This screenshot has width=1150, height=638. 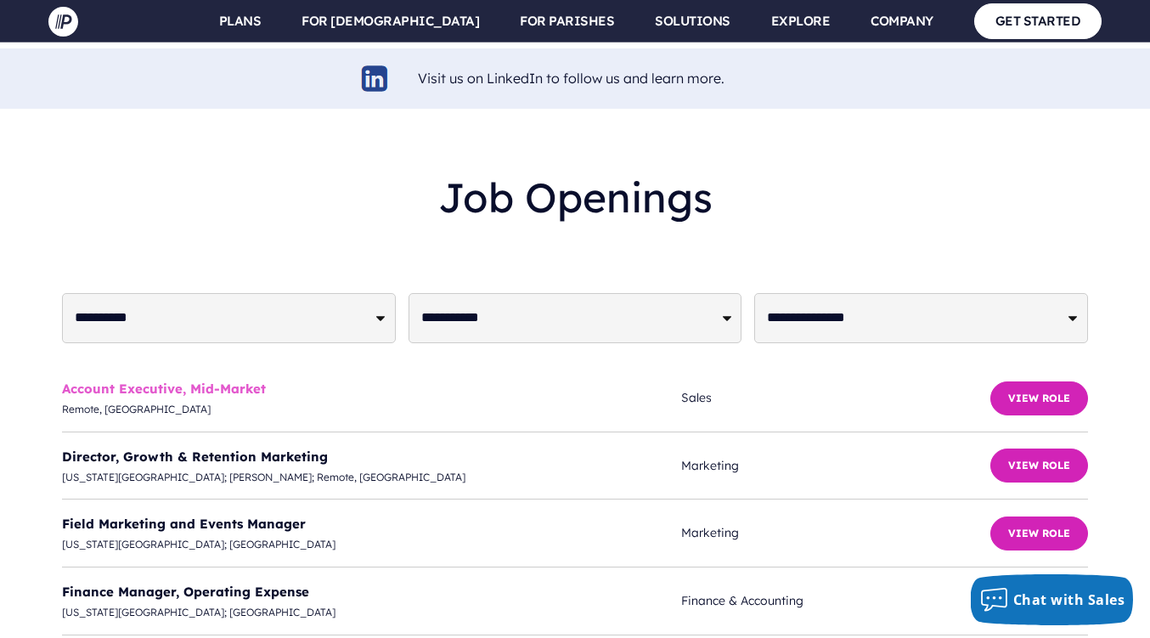 What do you see at coordinates (184, 523) in the screenshot?
I see `a: Field Marketing and Events Manager` at bounding box center [184, 523].